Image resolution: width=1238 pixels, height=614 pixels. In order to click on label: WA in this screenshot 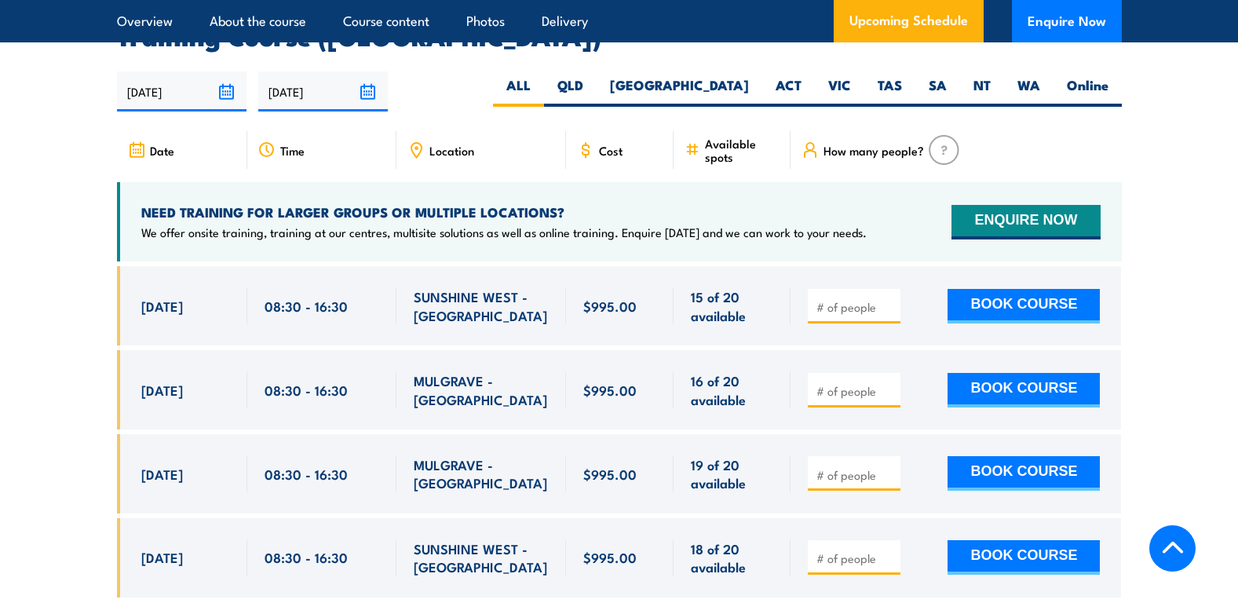, I will do `click(1028, 91)`.